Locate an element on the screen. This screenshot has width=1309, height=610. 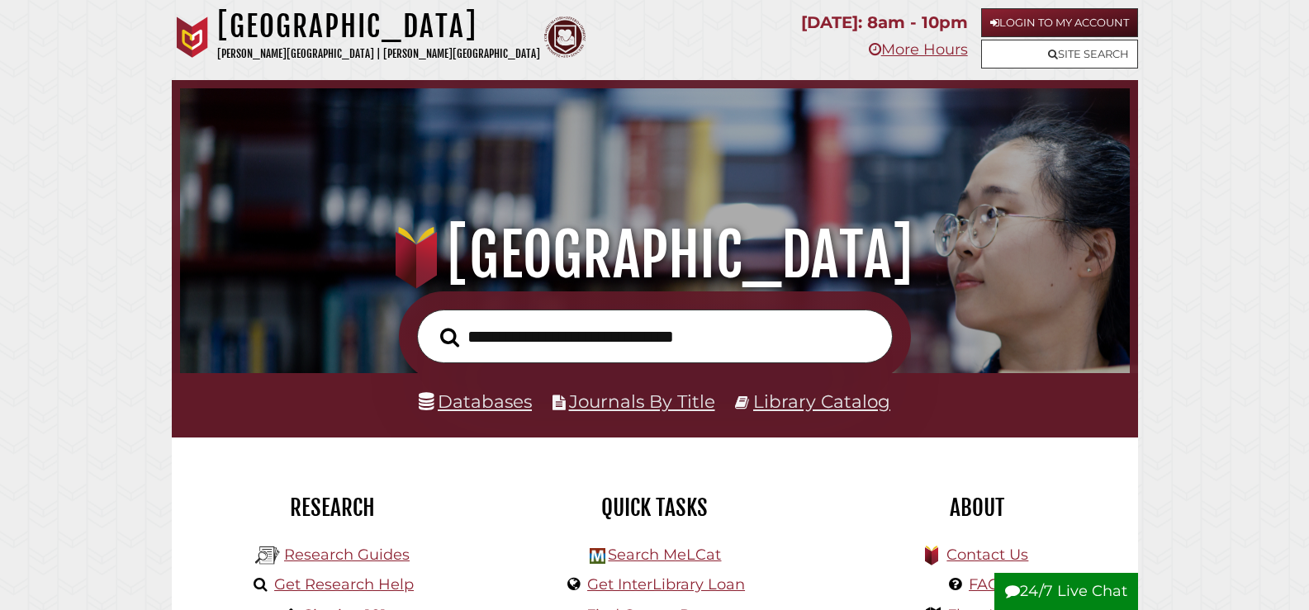
a: Contact Us is located at coordinates (987, 555).